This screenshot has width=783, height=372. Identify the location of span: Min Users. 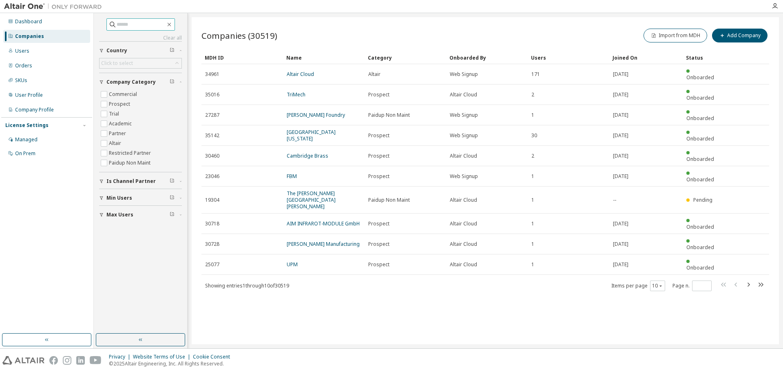
(119, 198).